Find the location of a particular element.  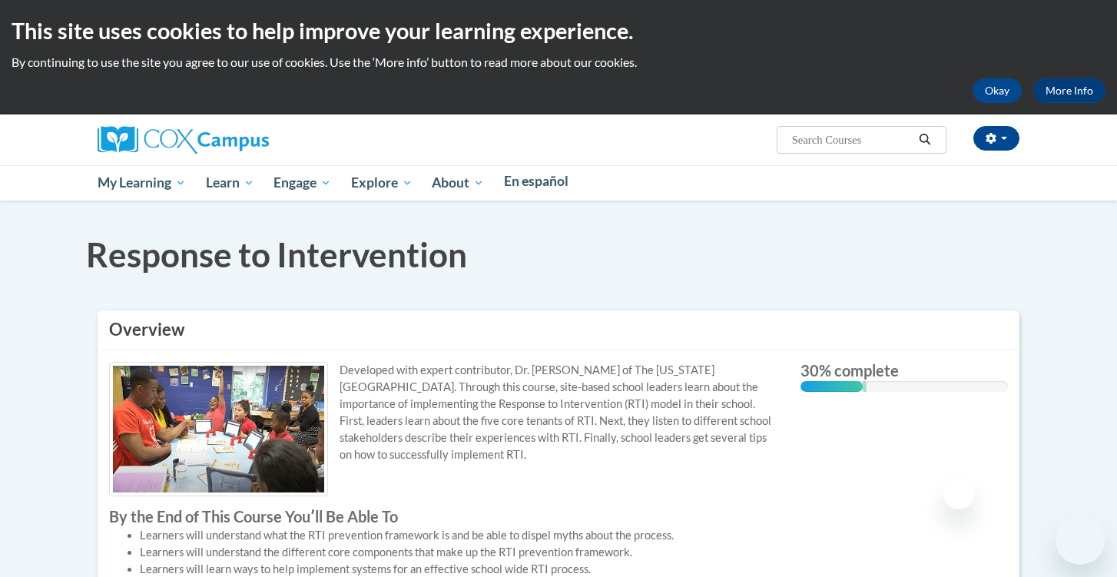

div: 30% is located at coordinates (832, 387).